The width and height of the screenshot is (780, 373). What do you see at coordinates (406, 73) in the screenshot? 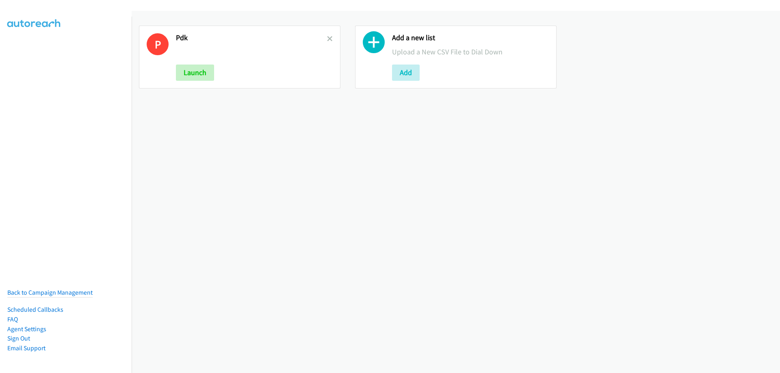
I see `button: Add` at bounding box center [406, 73].